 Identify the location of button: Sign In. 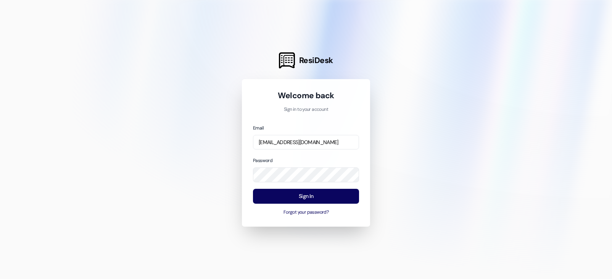
(306, 196).